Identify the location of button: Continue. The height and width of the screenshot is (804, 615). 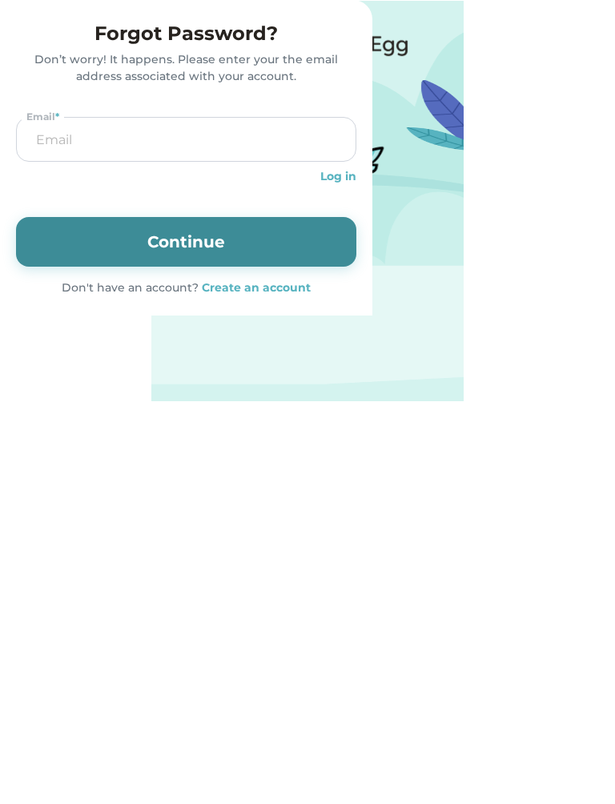
(186, 242).